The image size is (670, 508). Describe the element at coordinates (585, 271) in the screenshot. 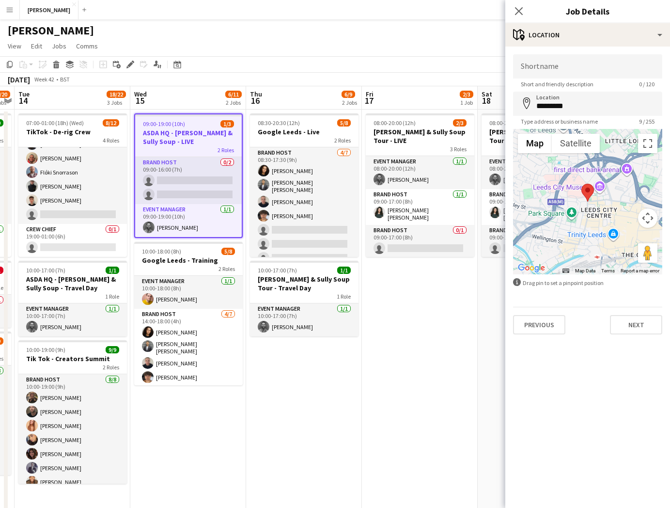

I see `button: Map Data` at that location.